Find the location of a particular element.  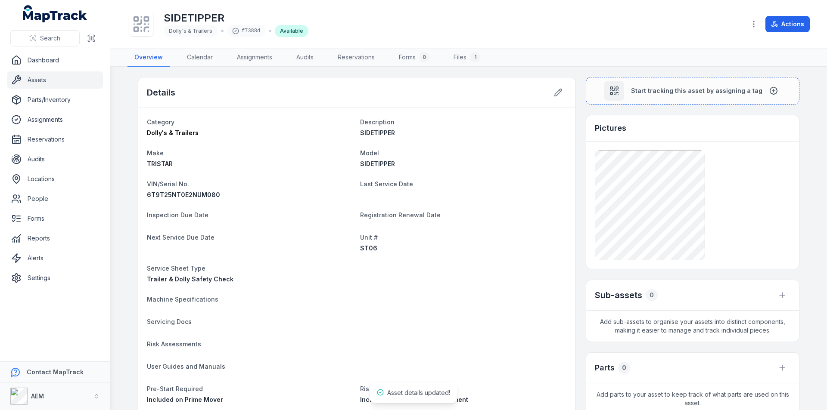

a: Alerts is located at coordinates (55, 258).